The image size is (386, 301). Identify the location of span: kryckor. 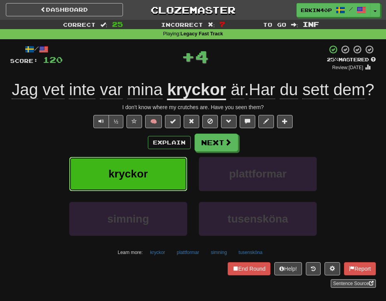
(128, 174).